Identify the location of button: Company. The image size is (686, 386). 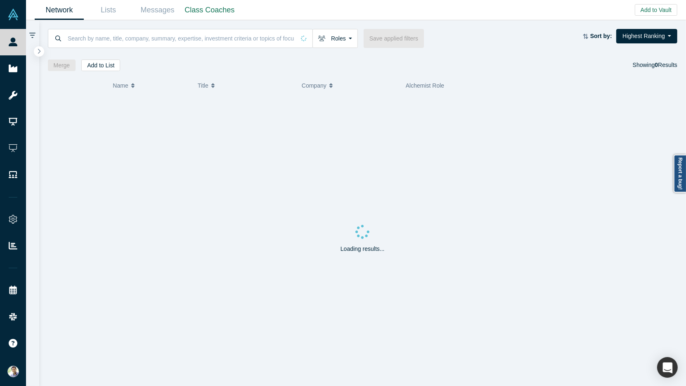
(349, 85).